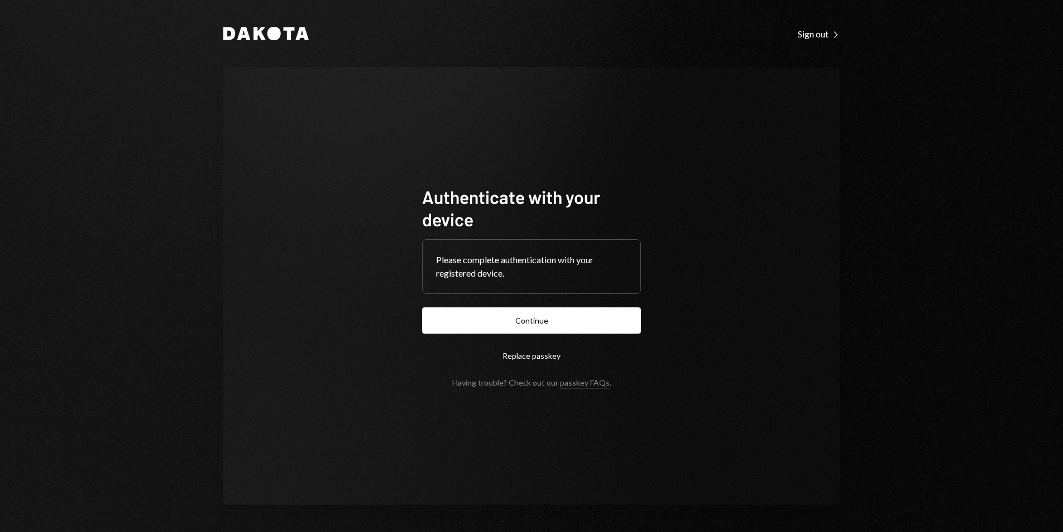 The image size is (1063, 532). I want to click on div: Having trouble? Check out our ., so click(532, 382).